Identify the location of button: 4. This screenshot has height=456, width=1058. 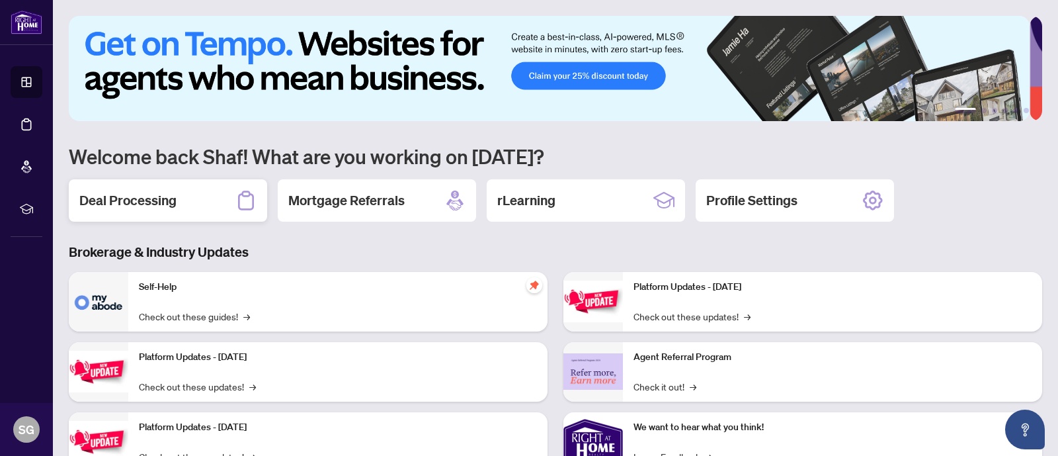
(1005, 110).